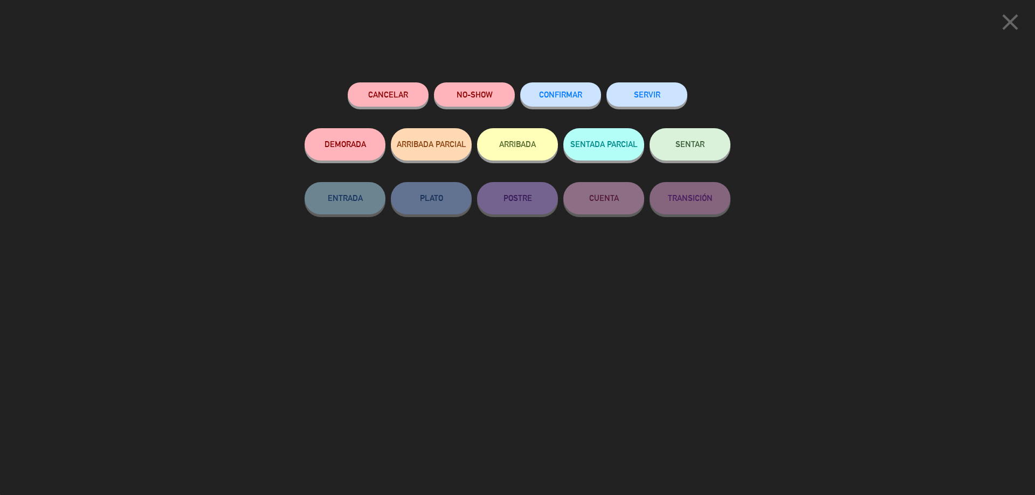  Describe the element at coordinates (1010, 24) in the screenshot. I see `button: close` at that location.